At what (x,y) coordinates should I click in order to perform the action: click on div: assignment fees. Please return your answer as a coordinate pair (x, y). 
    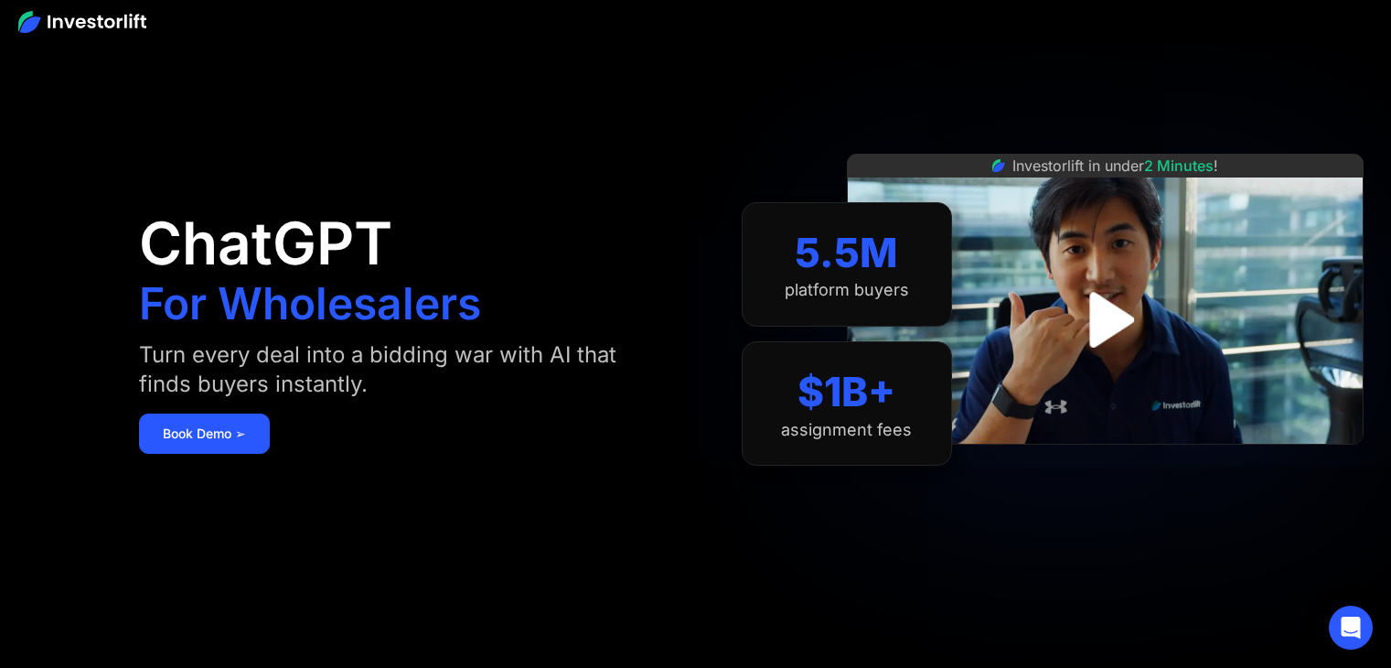
    Looking at the image, I should click on (846, 430).